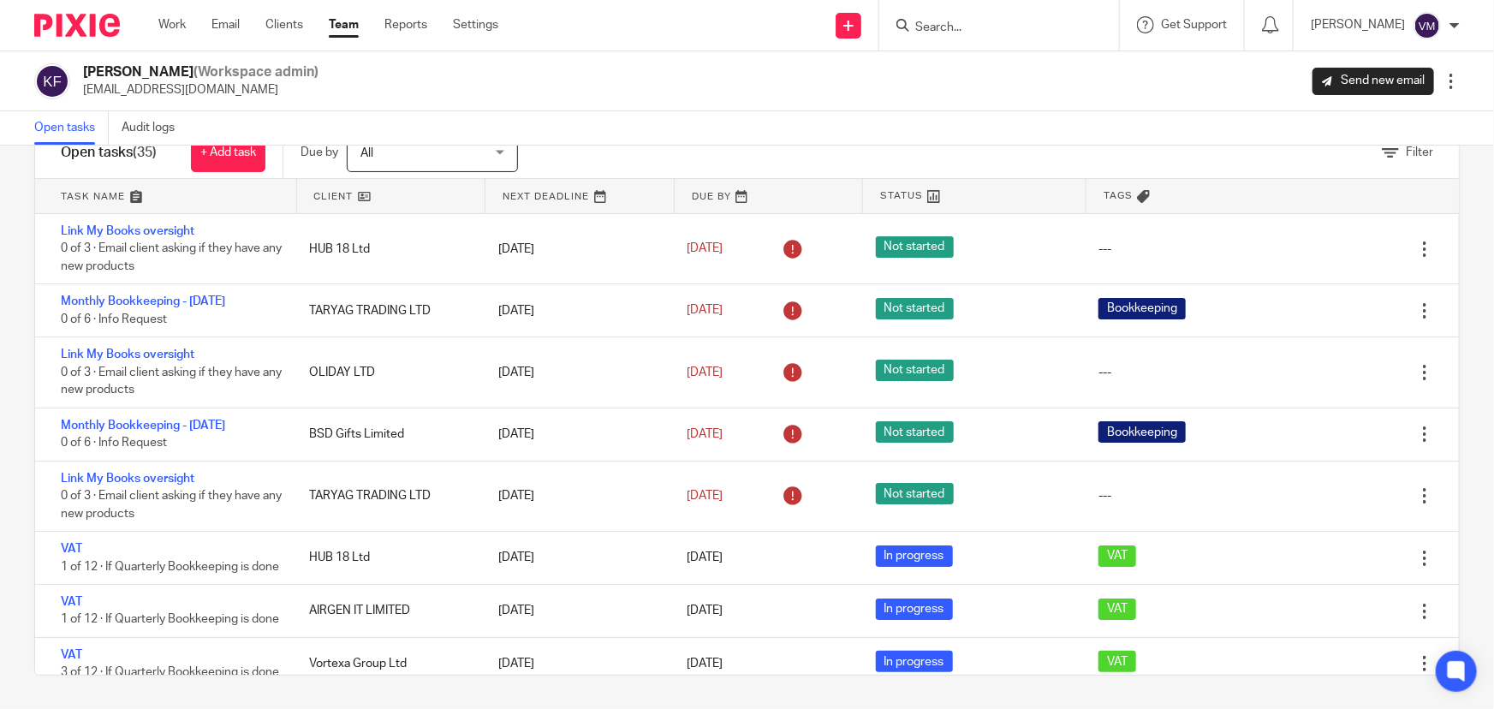  Describe the element at coordinates (406, 25) in the screenshot. I see `a: Reports` at that location.